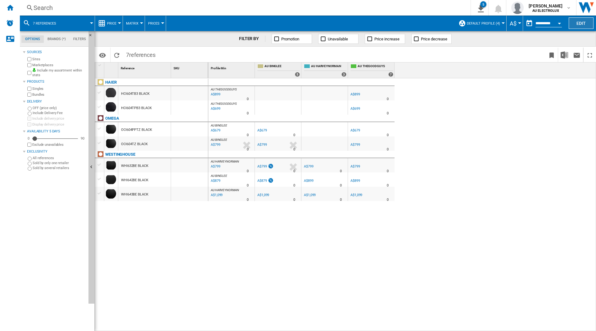 The width and height of the screenshot is (596, 331). I want to click on span: references, so click(142, 55).